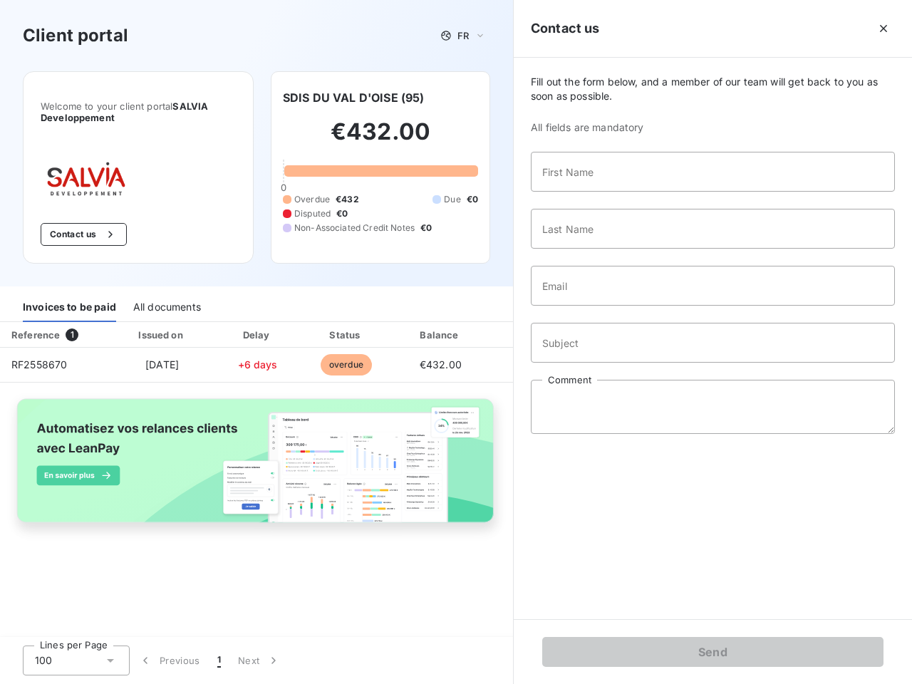 The width and height of the screenshot is (912, 684). I want to click on button: Next, so click(259, 660).